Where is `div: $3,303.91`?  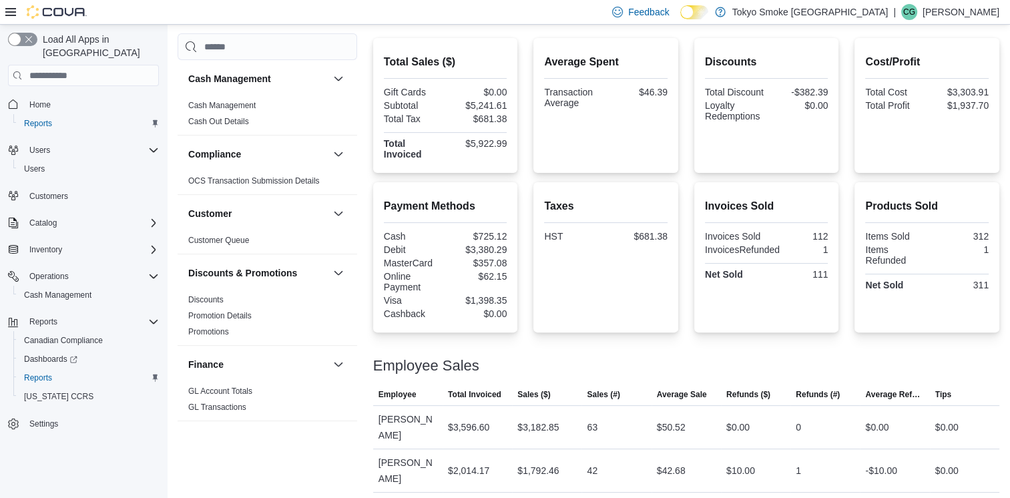 div: $3,303.91 is located at coordinates (959, 92).